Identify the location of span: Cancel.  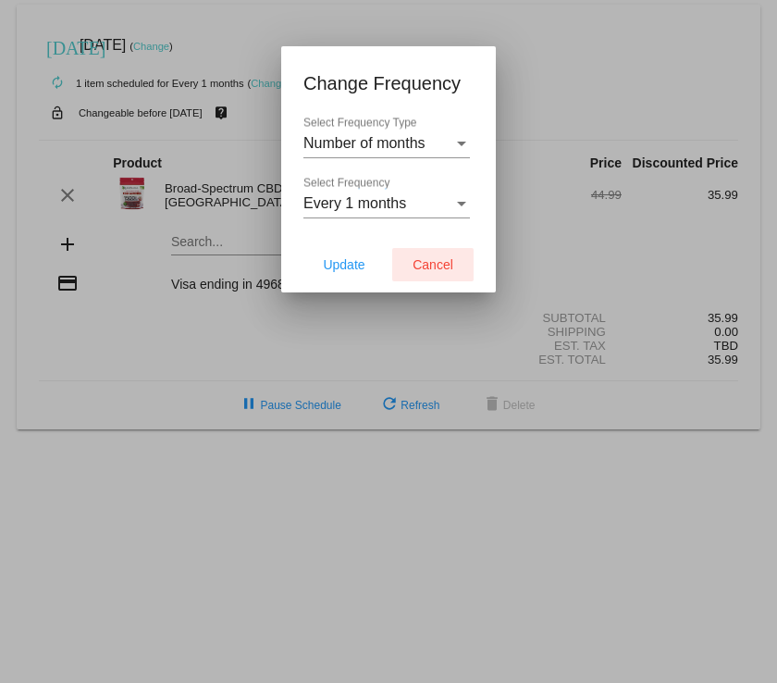
(433, 265).